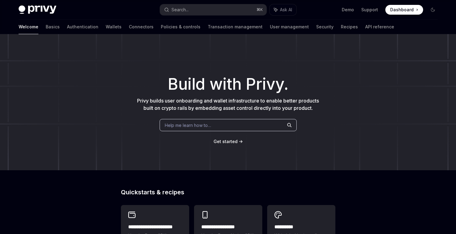 This screenshot has width=456, height=234. I want to click on a: Policies & controls, so click(181, 27).